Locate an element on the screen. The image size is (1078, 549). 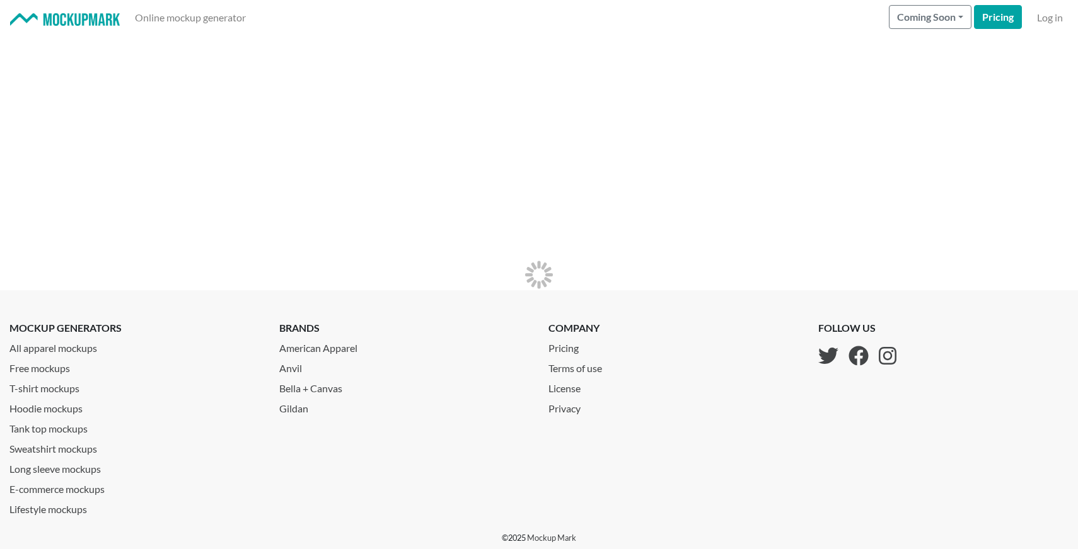
a: T-shirt mockups is located at coordinates (135, 386).